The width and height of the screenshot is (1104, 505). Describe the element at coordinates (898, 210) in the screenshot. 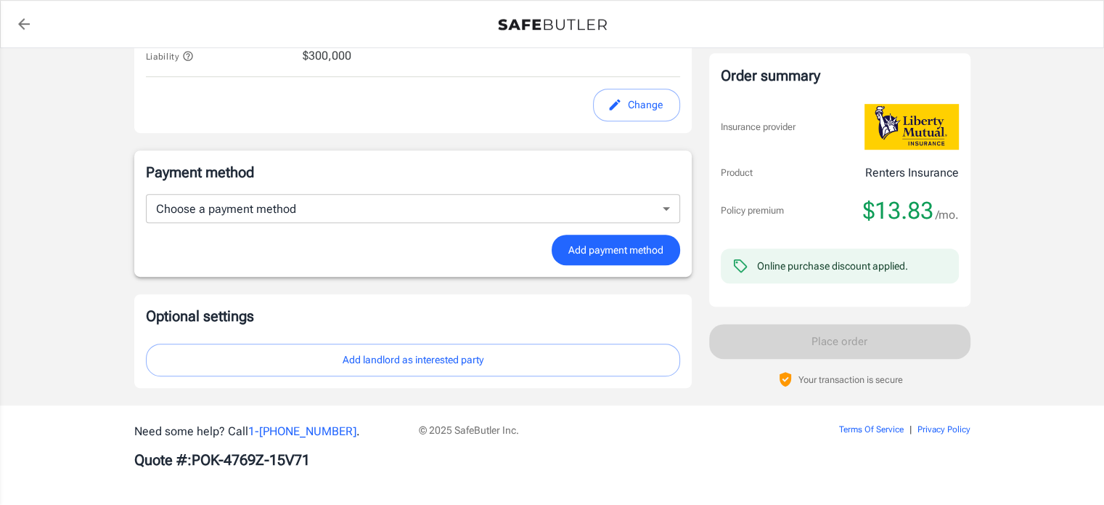

I see `span: $13.83` at that location.